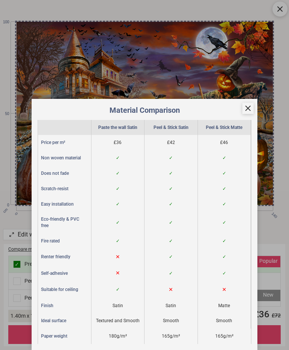 The height and width of the screenshot is (350, 289). What do you see at coordinates (65, 321) in the screenshot?
I see `div: Ideal surface` at bounding box center [65, 321].